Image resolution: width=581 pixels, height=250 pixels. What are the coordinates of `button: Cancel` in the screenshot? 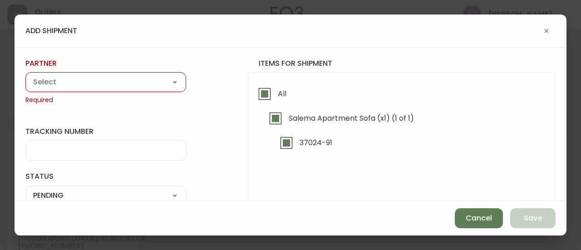 It's located at (479, 218).